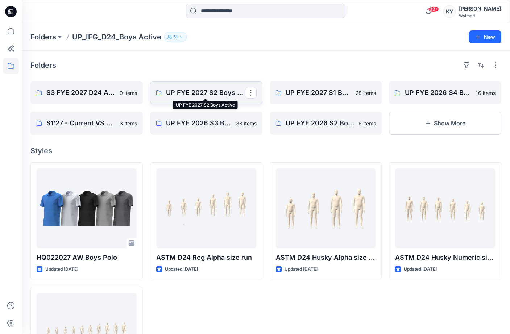  I want to click on a: UP FYE 2026 S4 Boys Active16 items, so click(445, 93).